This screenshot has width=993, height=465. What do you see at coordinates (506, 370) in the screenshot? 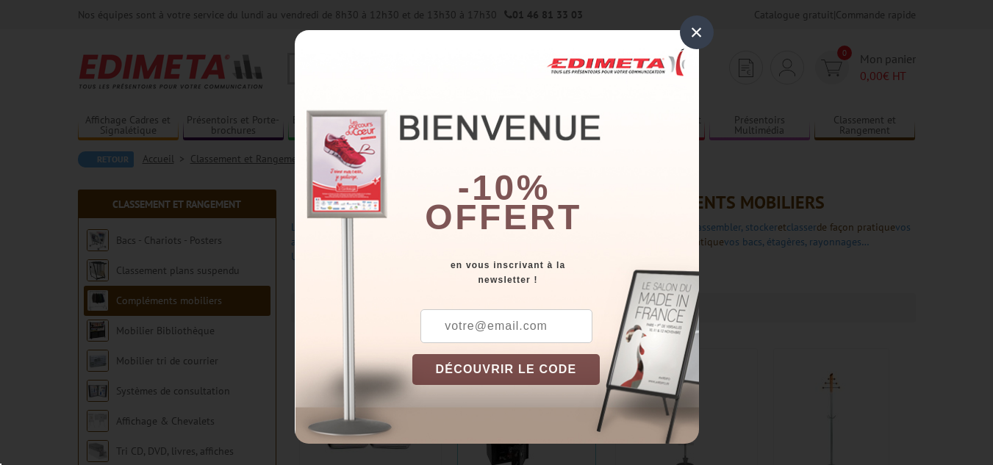
I see `button: DÉCOUVRIR LE CODE` at bounding box center [506, 370].